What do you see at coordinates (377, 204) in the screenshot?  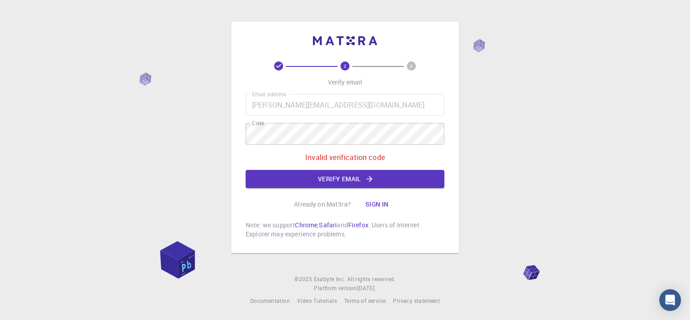 I see `button: Sign in` at bounding box center [377, 204].